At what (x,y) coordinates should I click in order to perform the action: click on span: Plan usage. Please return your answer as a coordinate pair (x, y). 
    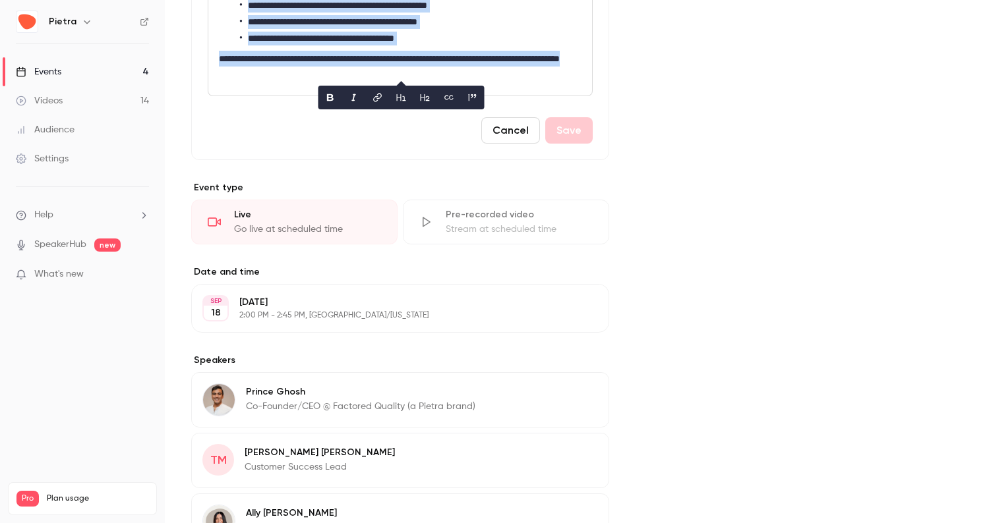
    Looking at the image, I should click on (98, 499).